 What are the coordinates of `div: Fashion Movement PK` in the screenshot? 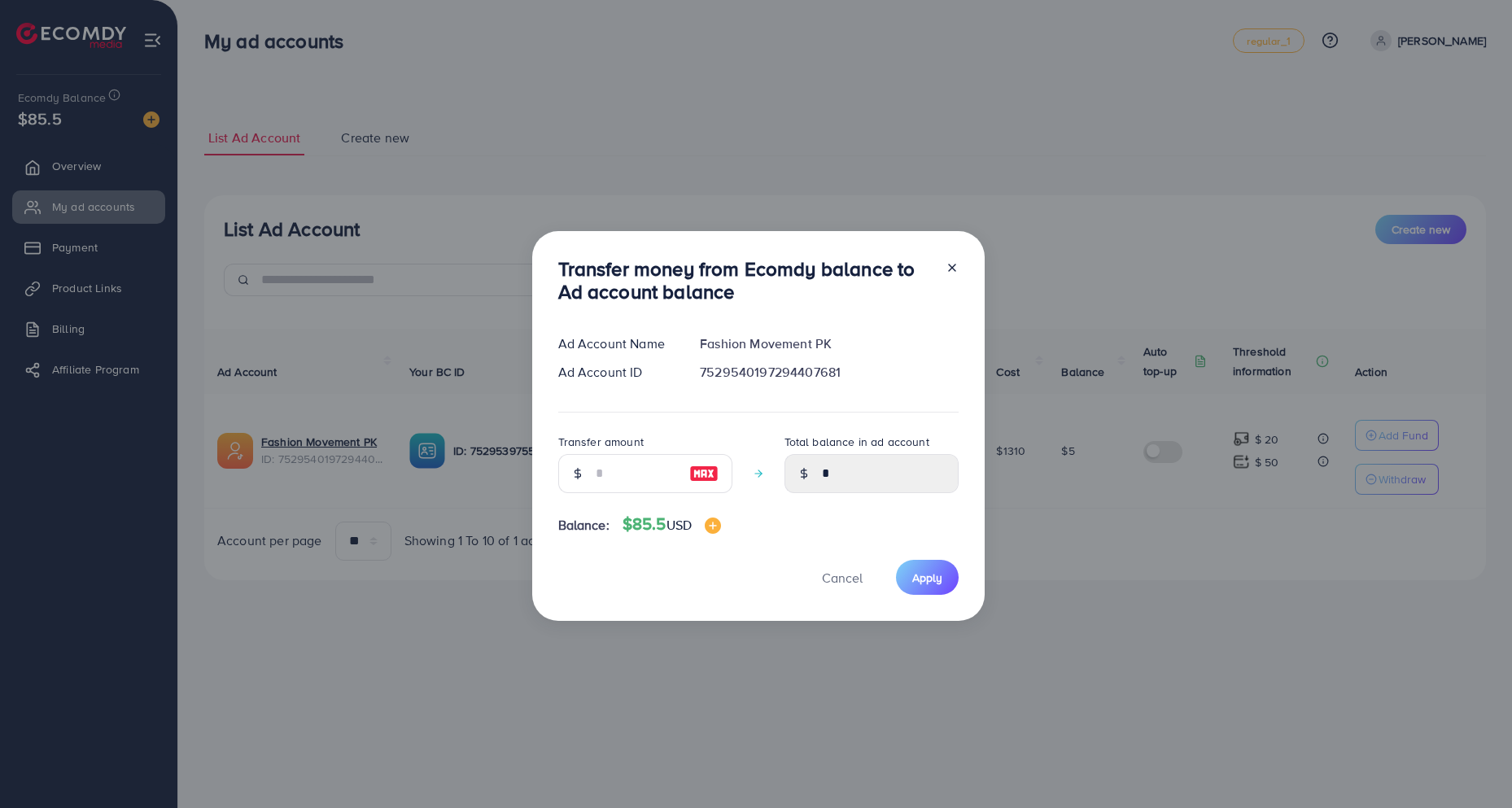 It's located at (829, 343).